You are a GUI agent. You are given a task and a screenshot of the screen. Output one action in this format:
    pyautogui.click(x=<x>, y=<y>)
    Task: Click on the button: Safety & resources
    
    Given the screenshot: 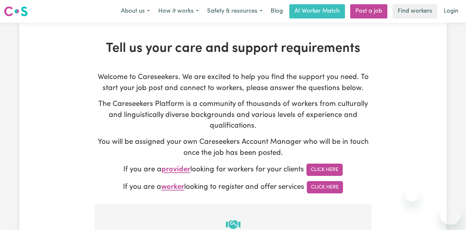 What is the action you would take?
    pyautogui.click(x=235, y=11)
    